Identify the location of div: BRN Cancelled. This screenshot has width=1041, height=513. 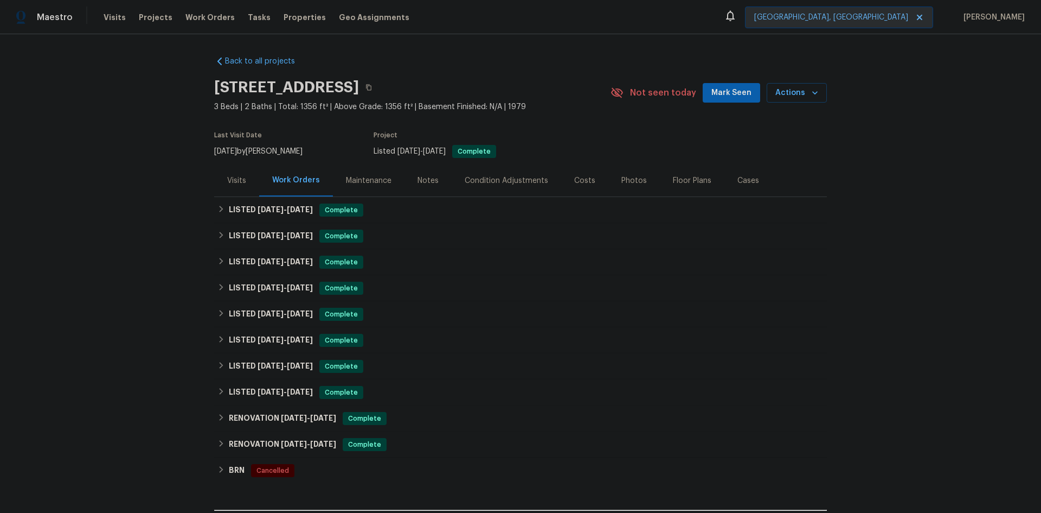
(521, 470).